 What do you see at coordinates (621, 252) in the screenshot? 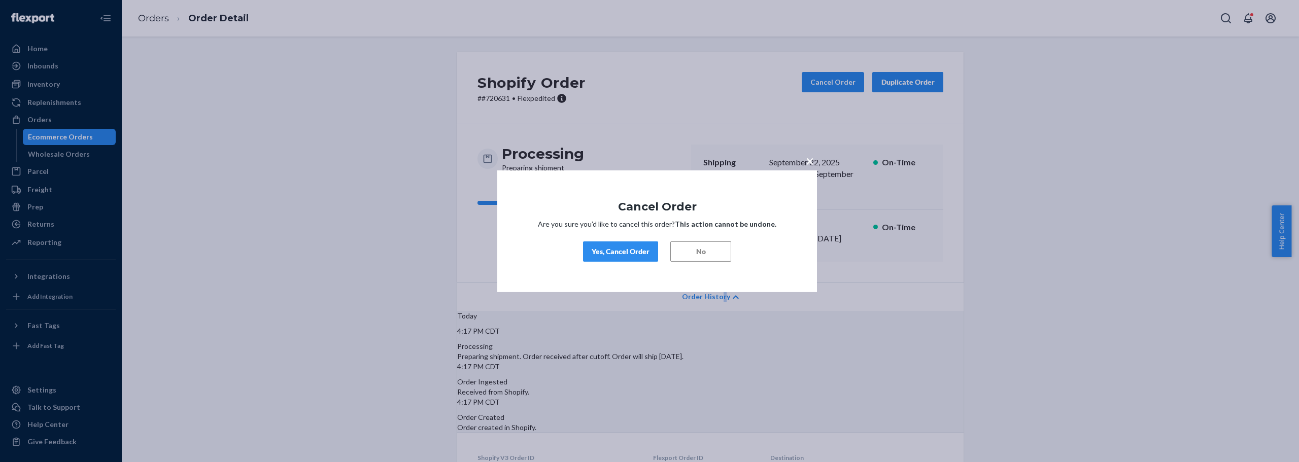
I see `button: Yes, Cancel Order` at bounding box center [621, 252].